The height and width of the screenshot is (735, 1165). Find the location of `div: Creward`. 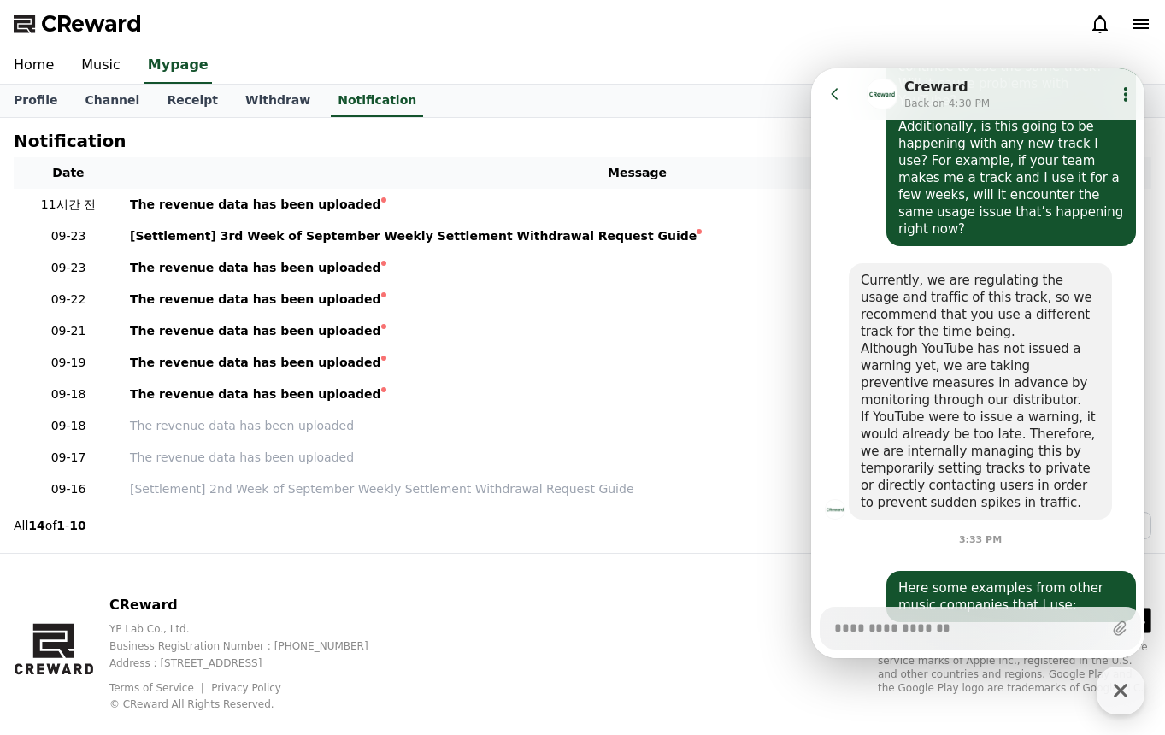

div: Creward is located at coordinates (125, 19).